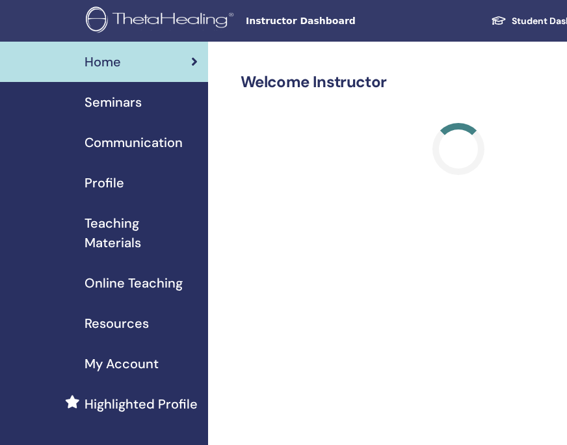 The image size is (567, 445). What do you see at coordinates (343, 21) in the screenshot?
I see `span: Instructor Dashboard` at bounding box center [343, 21].